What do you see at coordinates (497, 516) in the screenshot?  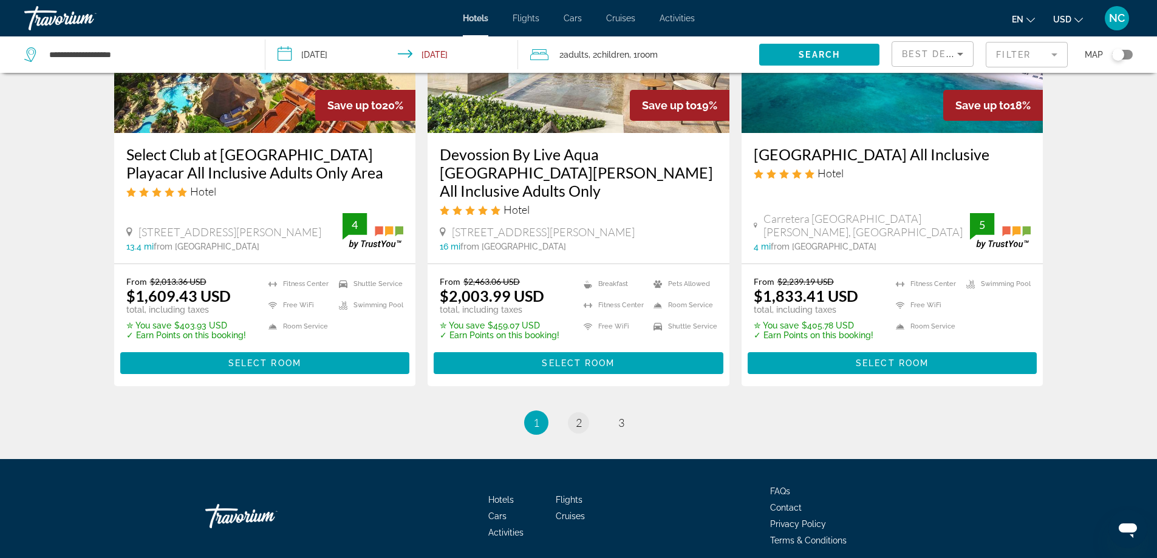 I see `span: Cars` at bounding box center [497, 516].